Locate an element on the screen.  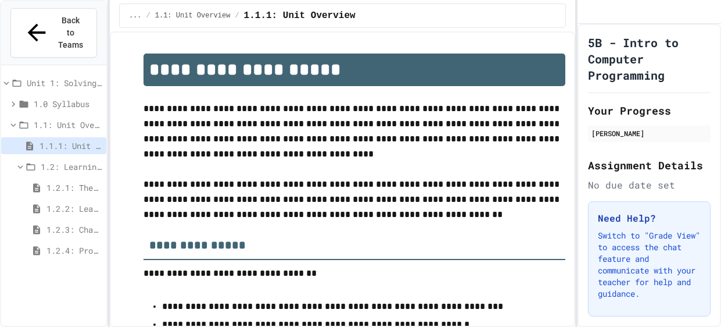
span: 1.2.3: Challenge Problem - The Bridge is located at coordinates (74, 229).